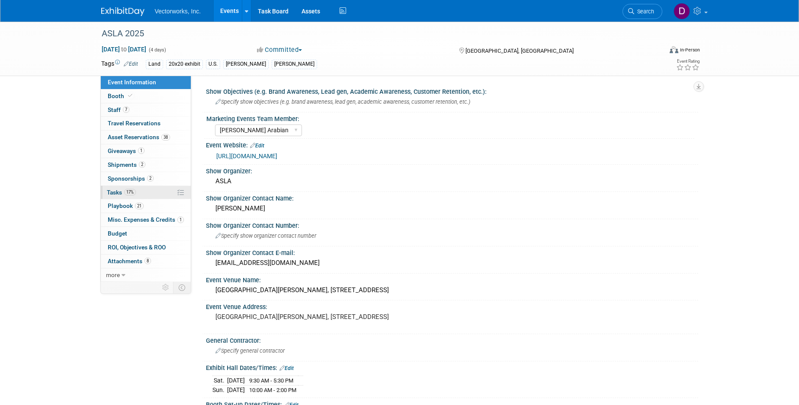 The height and width of the screenshot is (405, 799). I want to click on span: 38, so click(166, 137).